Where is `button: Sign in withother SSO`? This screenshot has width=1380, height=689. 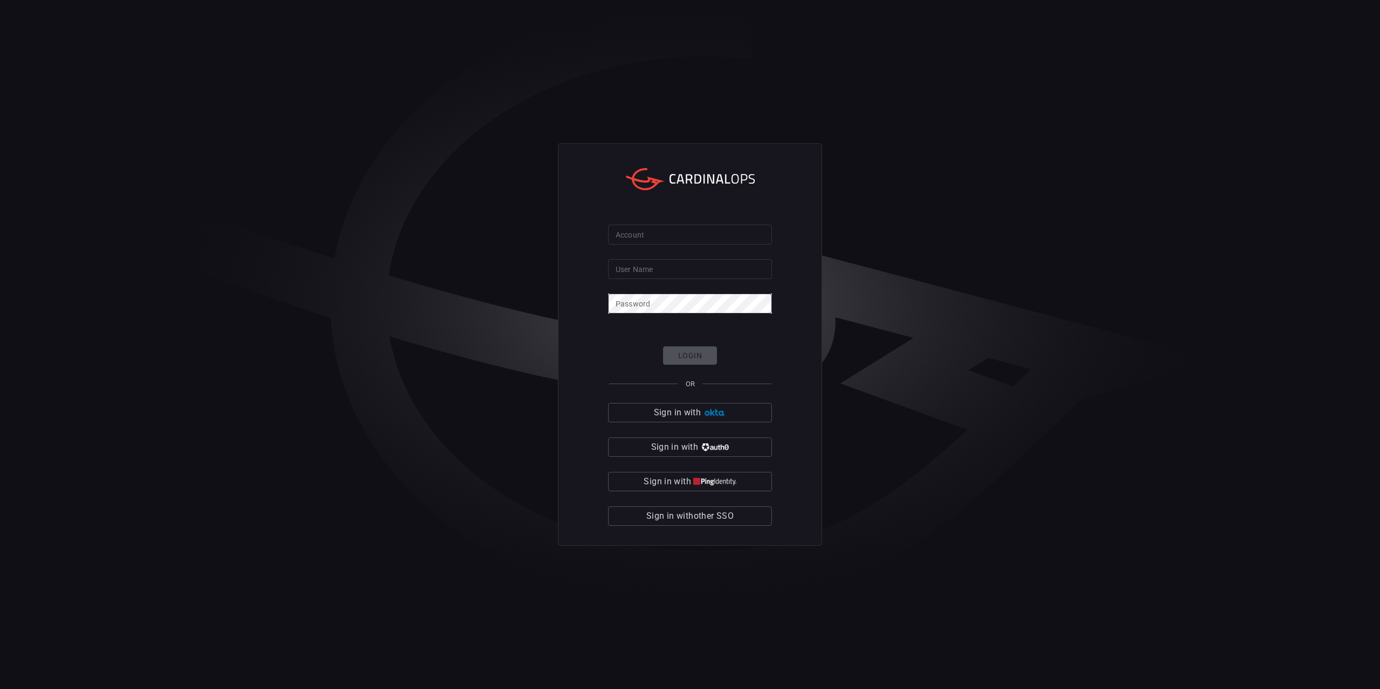 button: Sign in withother SSO is located at coordinates (690, 516).